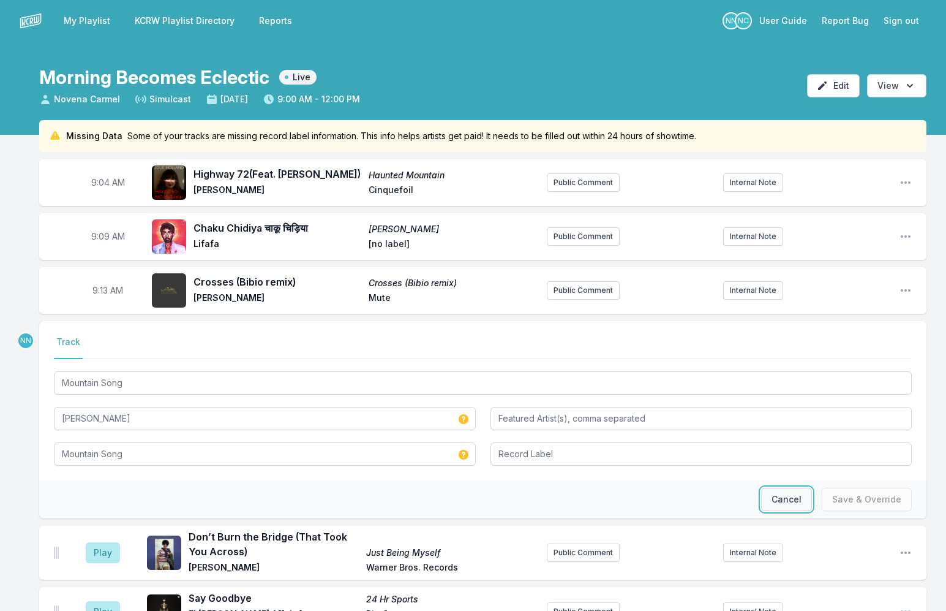 This screenshot has width=946, height=611. Describe the element at coordinates (277, 228) in the screenshot. I see `span: Chaku Chidiya चाकू चिड़िया` at that location.